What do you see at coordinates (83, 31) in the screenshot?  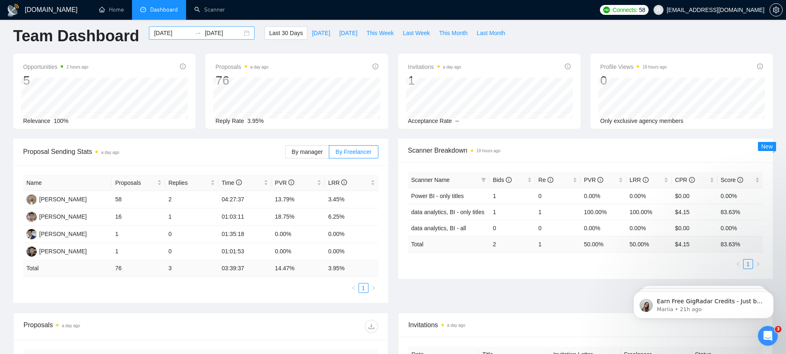 I see `div: message notification from Mariia, 21h ago. Earn Free GigRadar Credits - Just by Sharing Your Stor...` at bounding box center [83, 31].